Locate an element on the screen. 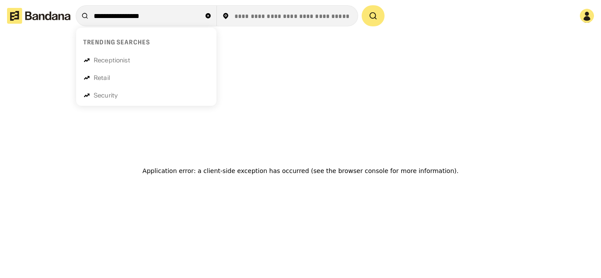 The width and height of the screenshot is (601, 278). h2: Application error: a client-side exception has occurred (see the browser console for more informa... is located at coordinates (300, 171).